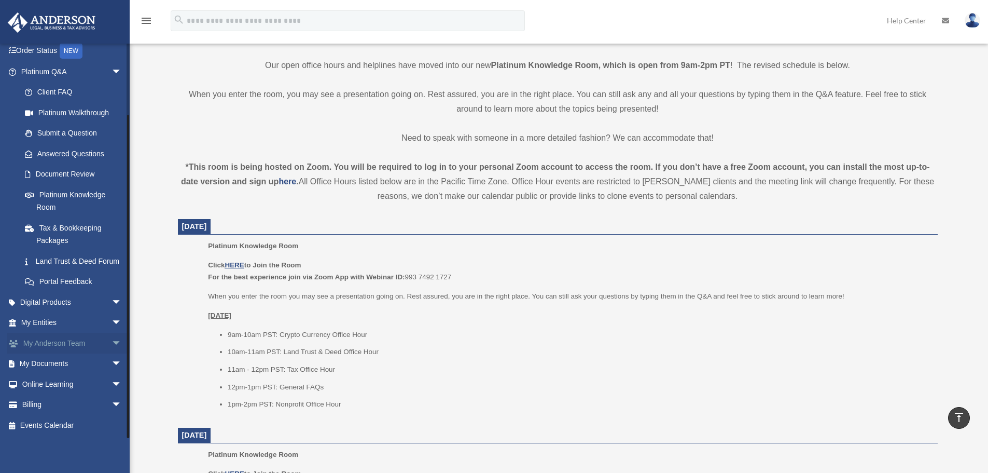  What do you see at coordinates (76, 113) in the screenshot?
I see `a: Platinum Walkthrough` at bounding box center [76, 113].